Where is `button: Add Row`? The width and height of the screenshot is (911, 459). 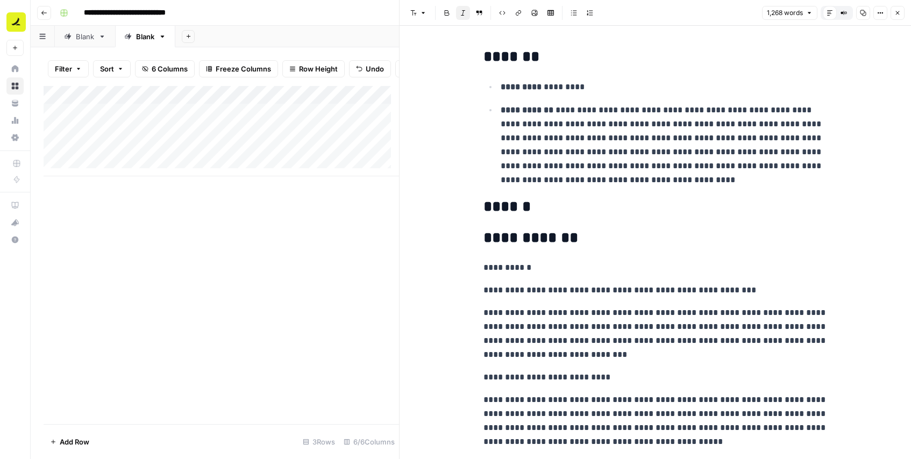
button: Add Row is located at coordinates (69, 442).